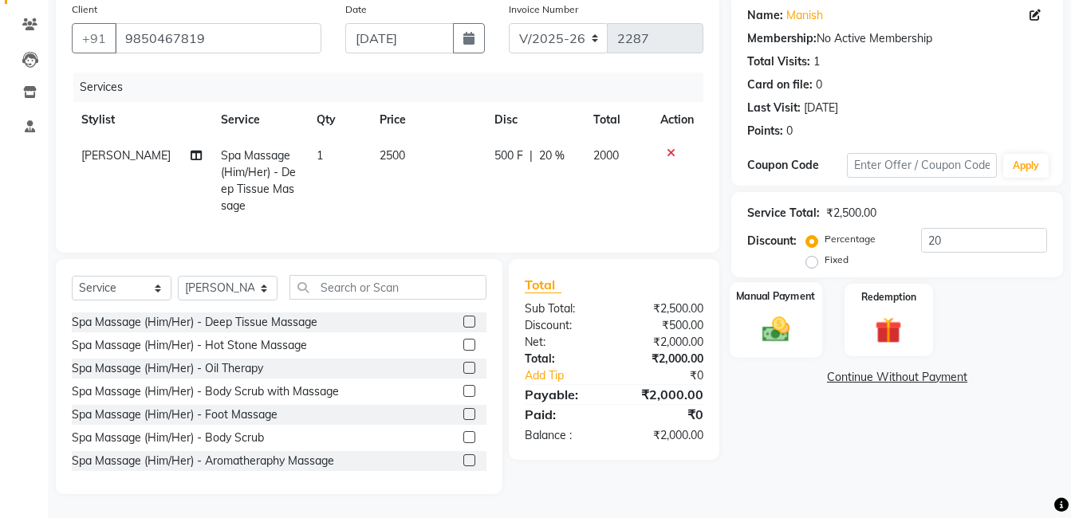 This screenshot has height=518, width=1071. Describe the element at coordinates (141, 120) in the screenshot. I see `th: Stylist` at that location.